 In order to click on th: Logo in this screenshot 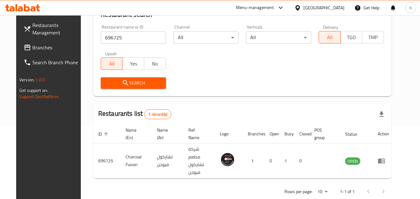, I will do `click(229, 134)`.